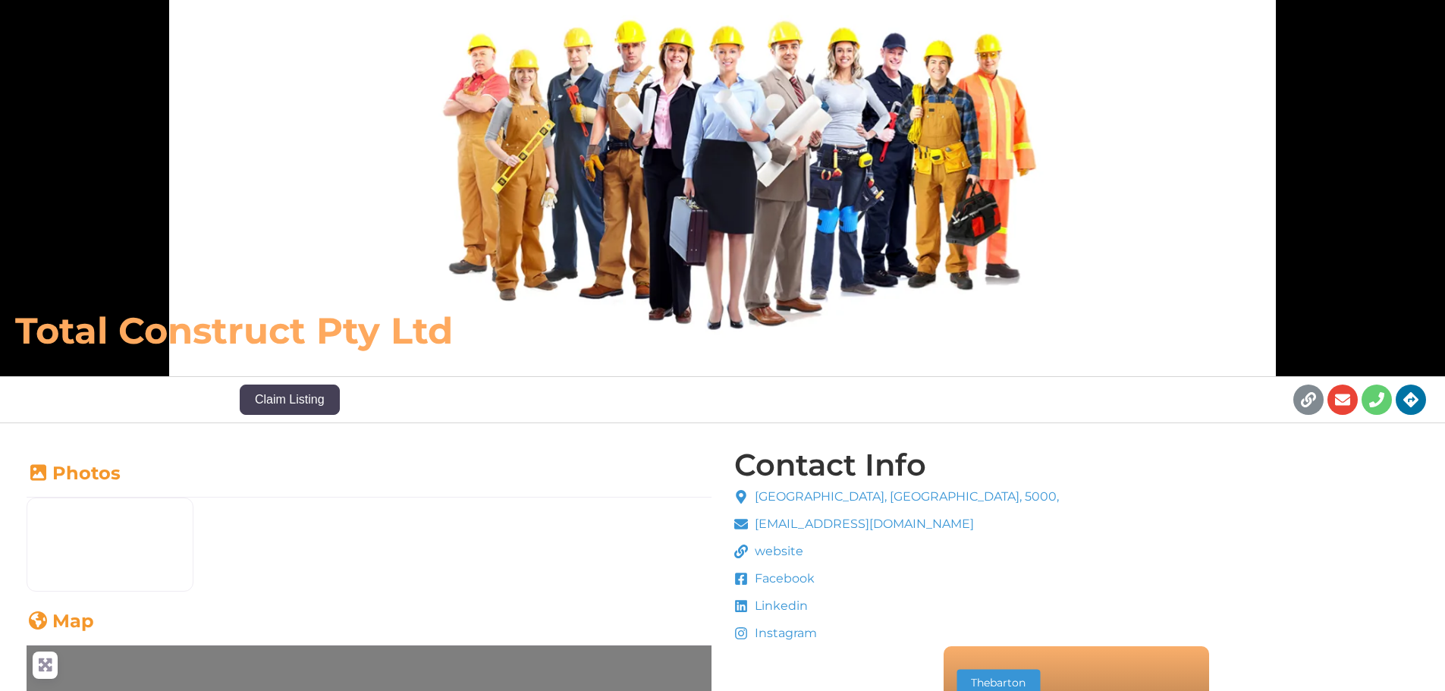  What do you see at coordinates (110, 545) in the screenshot?
I see `img: Builders` at bounding box center [110, 545].